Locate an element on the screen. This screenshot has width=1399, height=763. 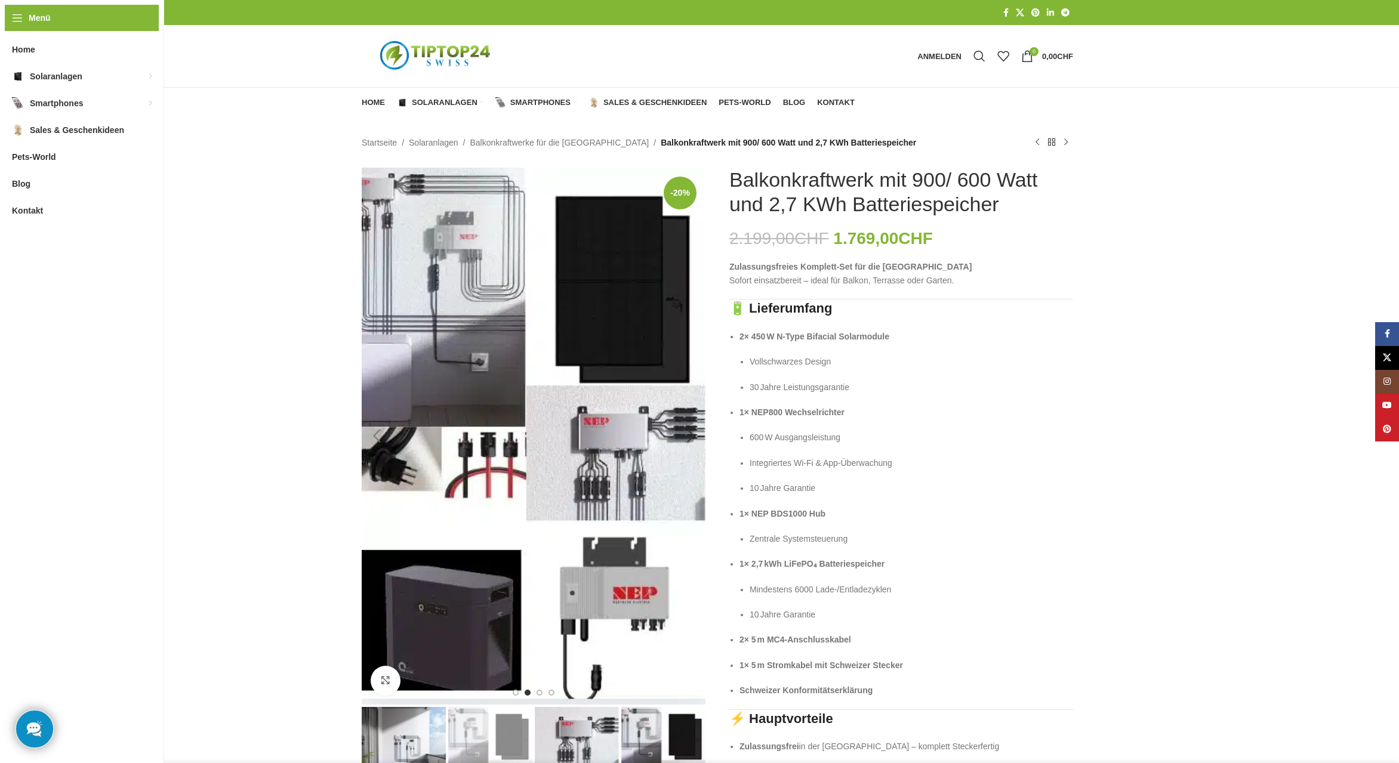
bdi: 1.769,00 is located at coordinates (883, 238).